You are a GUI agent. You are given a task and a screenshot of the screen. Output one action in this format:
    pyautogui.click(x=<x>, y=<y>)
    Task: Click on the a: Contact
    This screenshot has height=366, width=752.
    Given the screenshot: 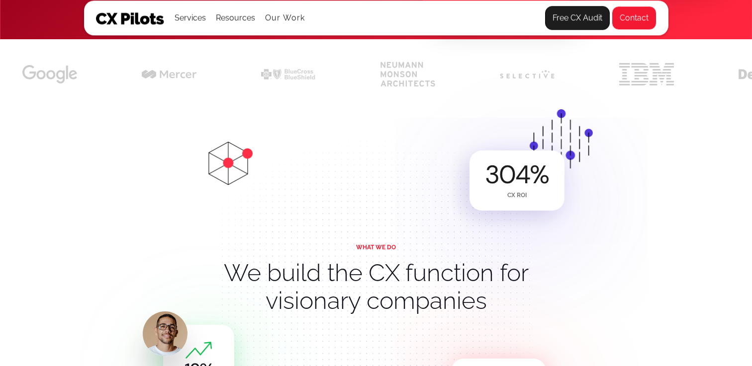 What is the action you would take?
    pyautogui.click(x=634, y=18)
    